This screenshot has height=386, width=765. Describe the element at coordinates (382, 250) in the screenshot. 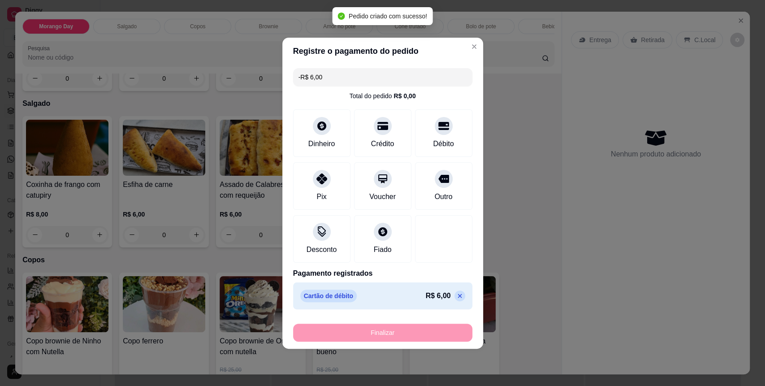

I see `div: Fiado` at that location.